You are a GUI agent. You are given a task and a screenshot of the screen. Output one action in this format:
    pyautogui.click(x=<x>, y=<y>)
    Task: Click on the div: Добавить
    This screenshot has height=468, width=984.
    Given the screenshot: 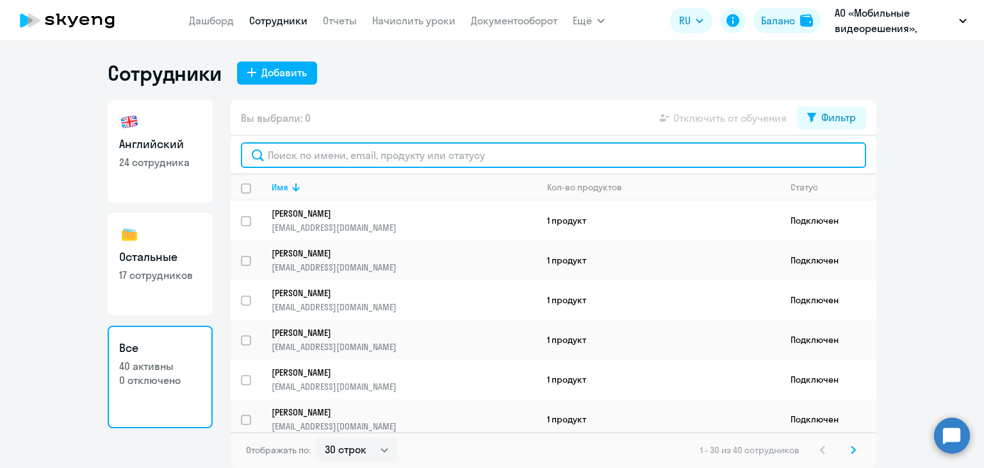 What is the action you would take?
    pyautogui.click(x=284, y=72)
    